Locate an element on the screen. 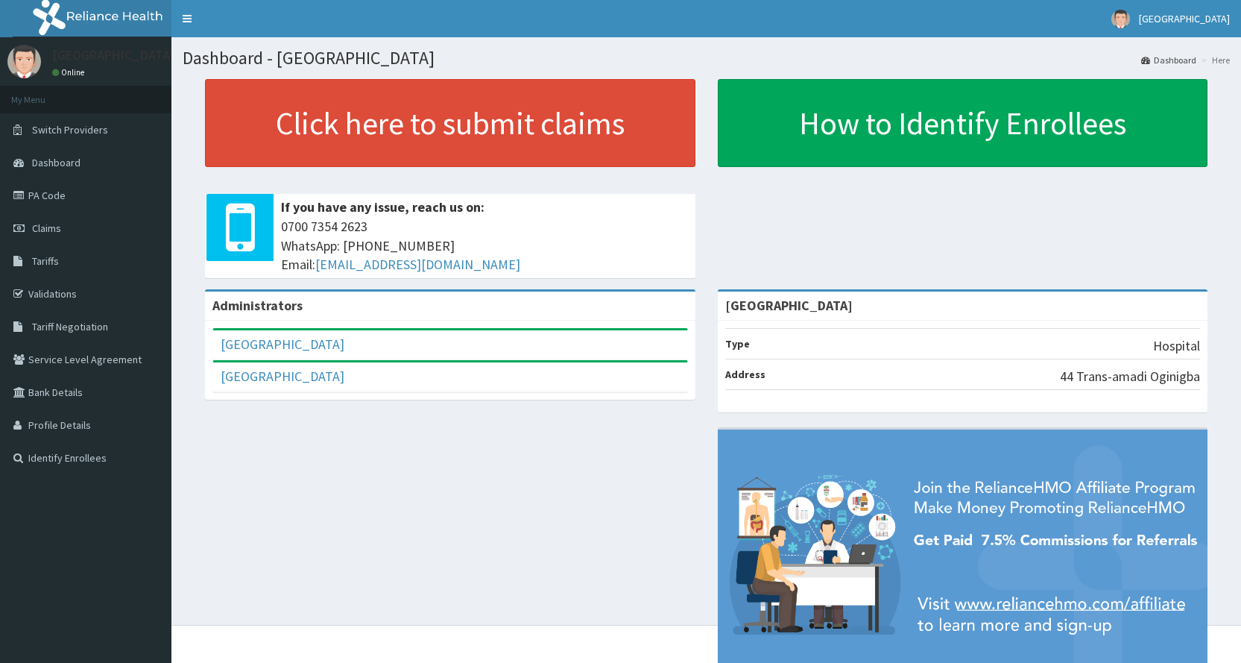 This screenshot has width=1241, height=663. span: Switch Providers is located at coordinates (70, 130).